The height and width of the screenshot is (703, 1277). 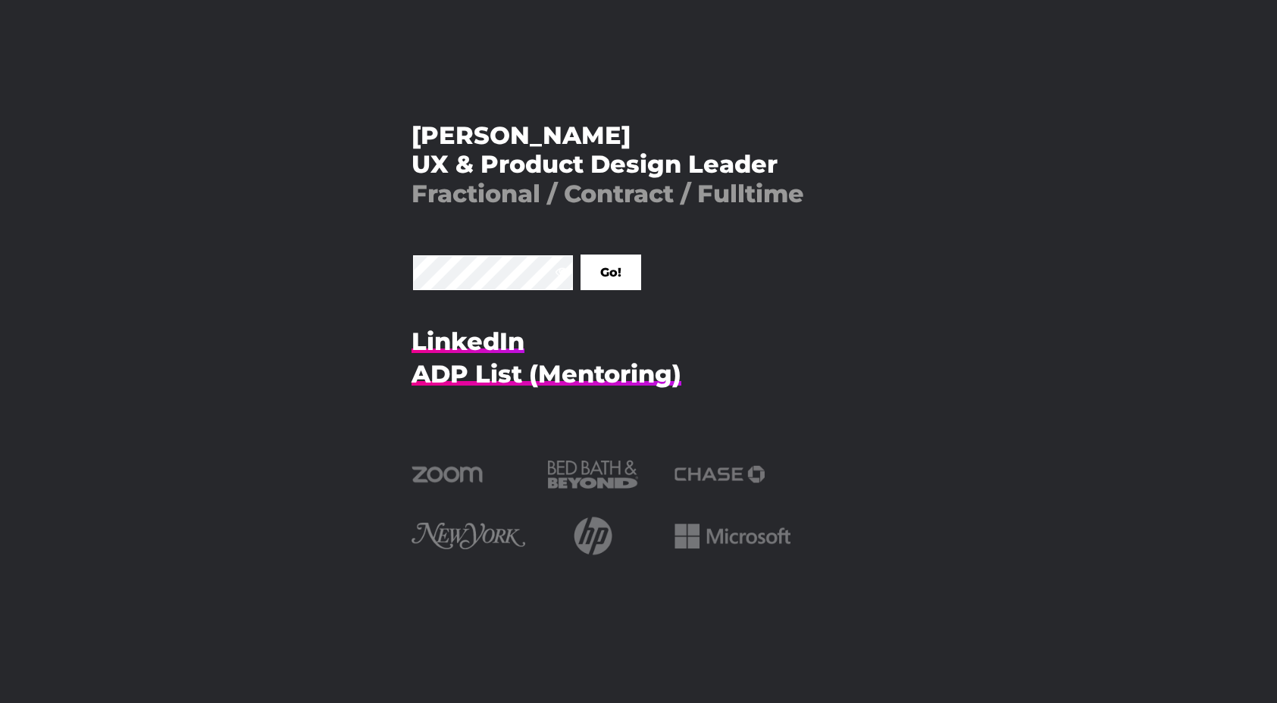 What do you see at coordinates (546, 374) in the screenshot?
I see `a: ADP List (Mentoring)` at bounding box center [546, 374].